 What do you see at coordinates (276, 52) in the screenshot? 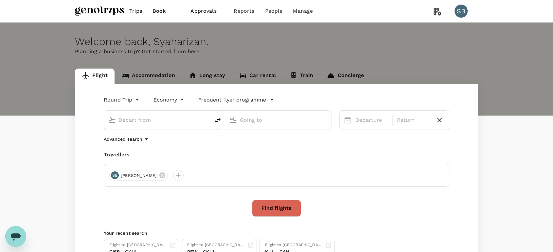
I see `p: Planning a business trip? Get started from here.` at bounding box center [276, 52].